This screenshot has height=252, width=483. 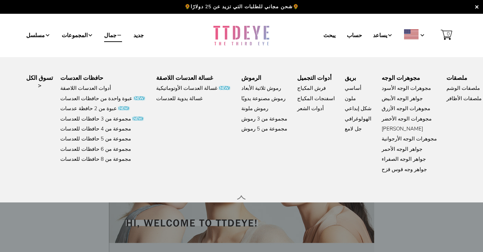 I want to click on a: اسفنجات المكياج, so click(x=315, y=99).